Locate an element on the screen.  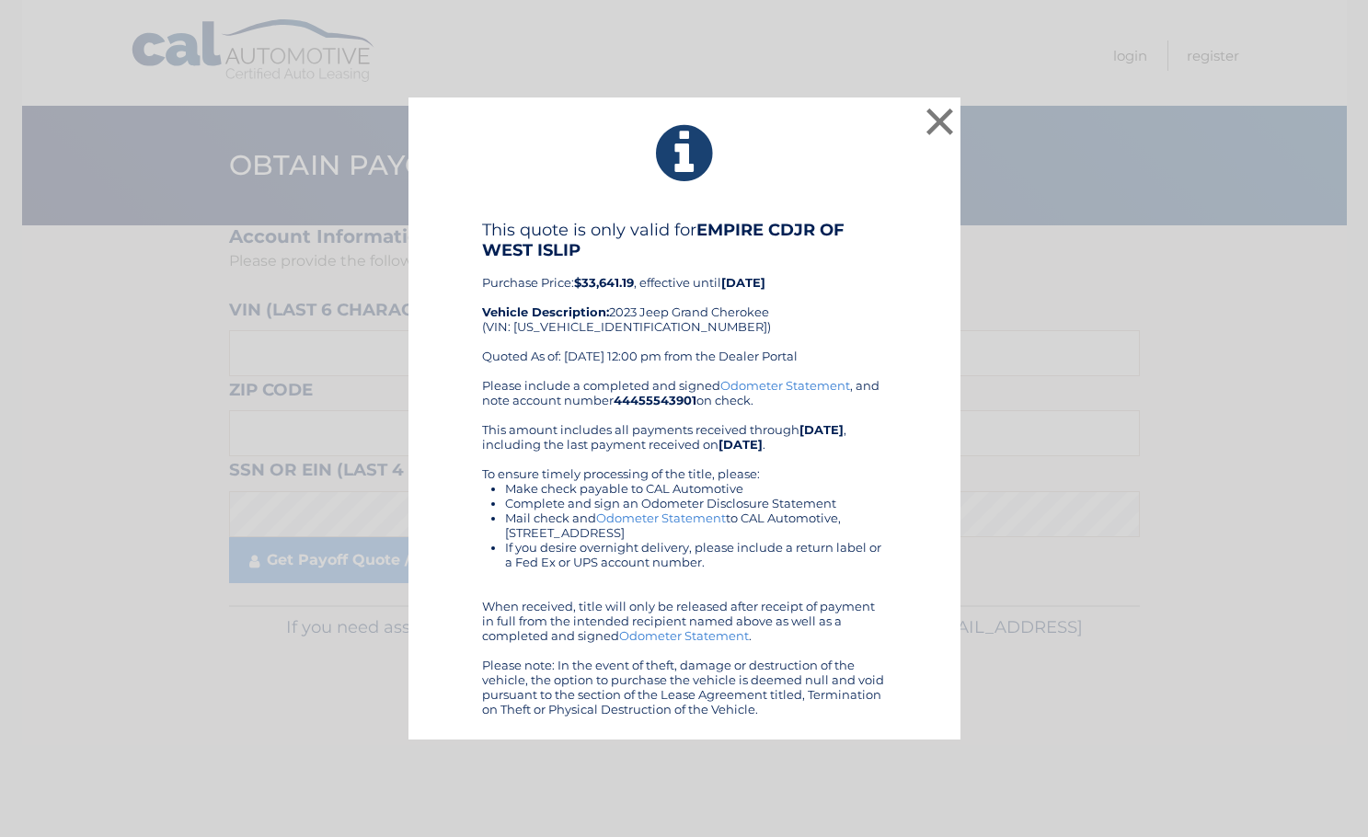
b: $33,641.19 is located at coordinates (604, 282).